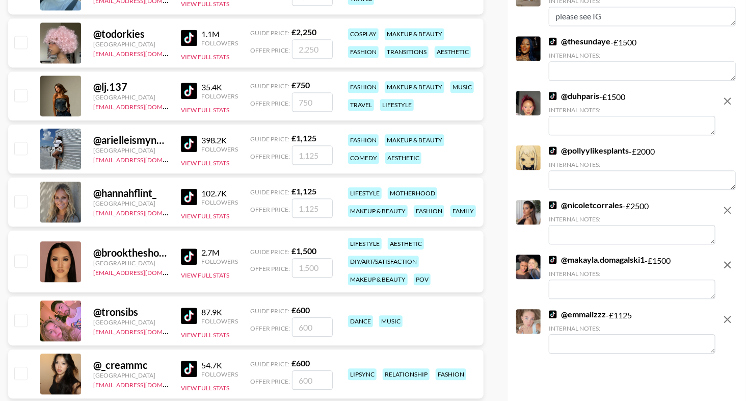  What do you see at coordinates (578, 314) in the screenshot?
I see `a: @emmalizzz` at bounding box center [578, 314].